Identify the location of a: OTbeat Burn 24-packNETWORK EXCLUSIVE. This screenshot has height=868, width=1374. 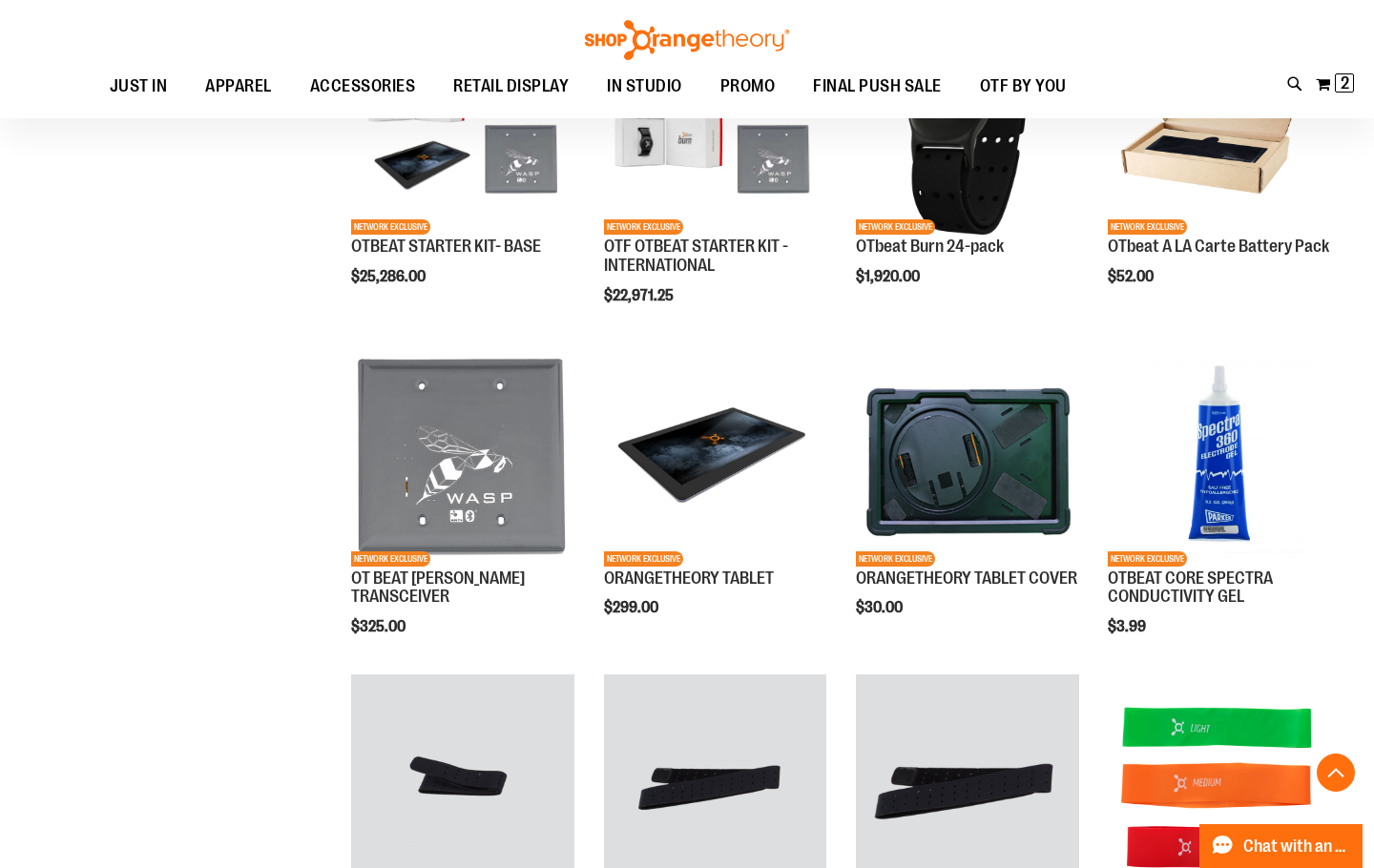
(968, 124).